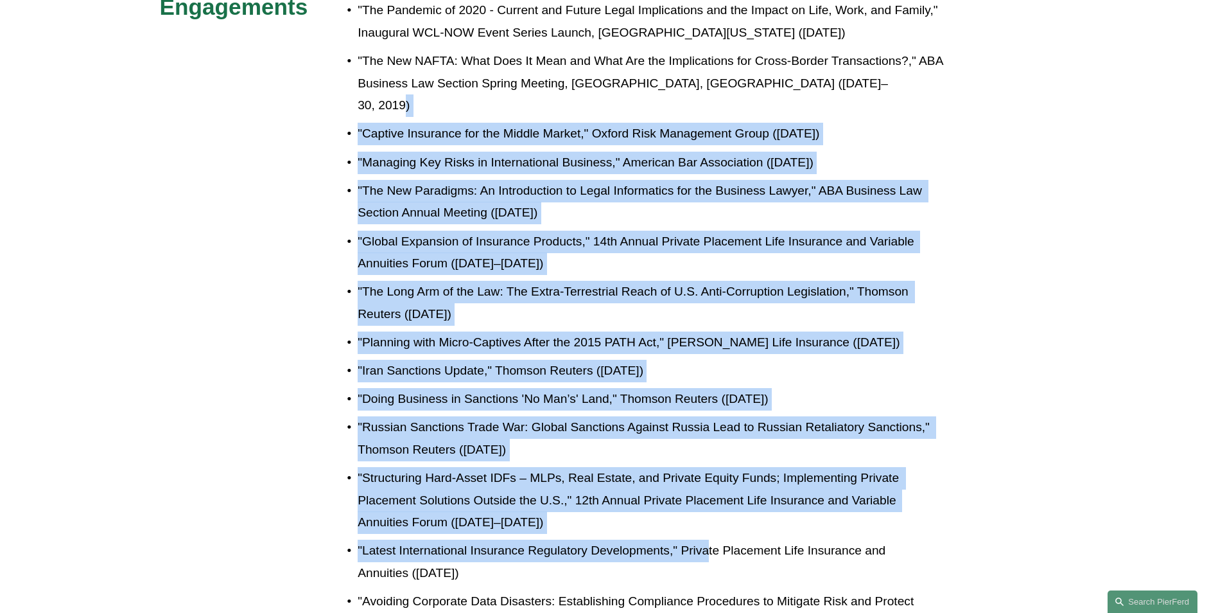 The height and width of the screenshot is (613, 1218). What do you see at coordinates (652, 83) in the screenshot?
I see `p: "The New NAFTA: What Does It Mean and What Are the Implications for Cross-Border Transactions?," ...` at bounding box center [652, 83].